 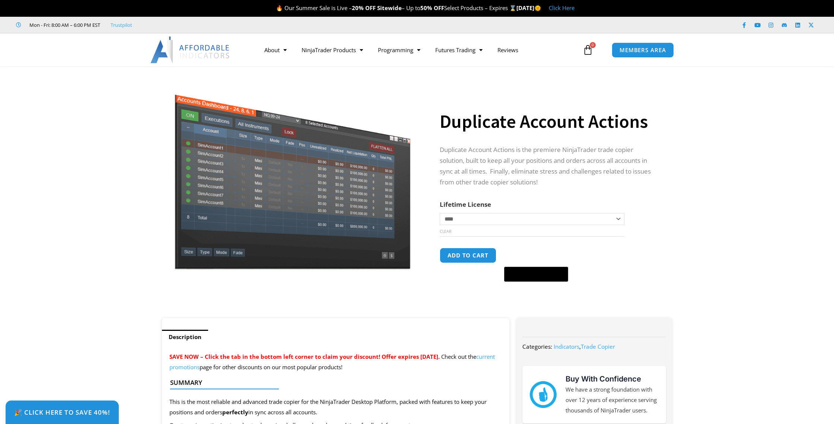 What do you see at coordinates (332, 382) in the screenshot?
I see `h4: Summary` at bounding box center [332, 382].